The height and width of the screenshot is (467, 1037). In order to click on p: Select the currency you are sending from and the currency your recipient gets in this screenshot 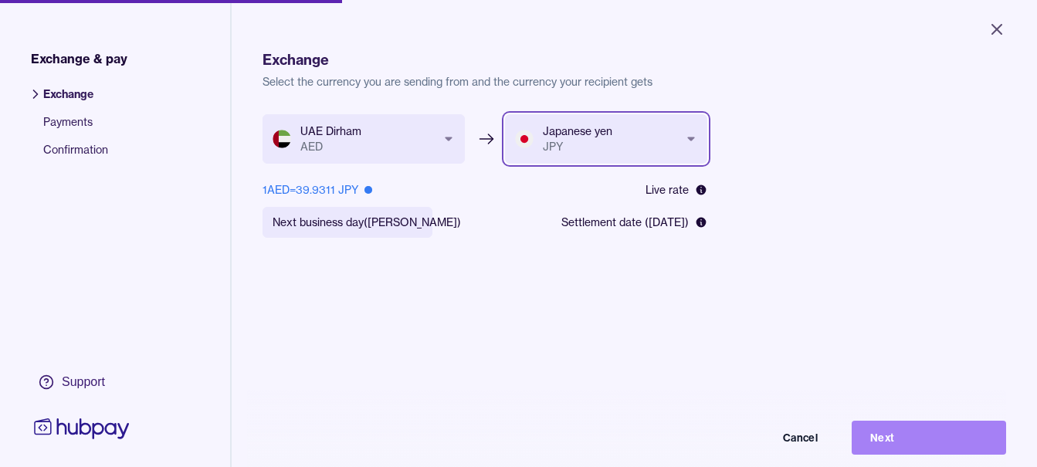, I will do `click(634, 82)`.